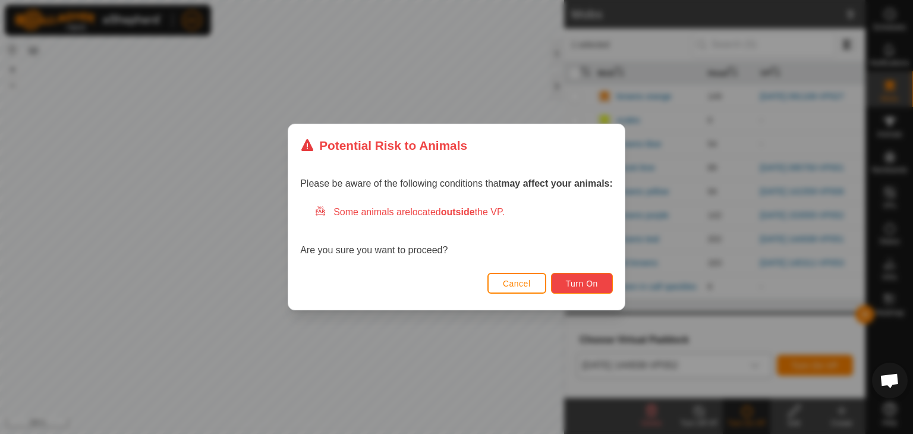  What do you see at coordinates (458, 212) in the screenshot?
I see `strong: outside` at bounding box center [458, 212].